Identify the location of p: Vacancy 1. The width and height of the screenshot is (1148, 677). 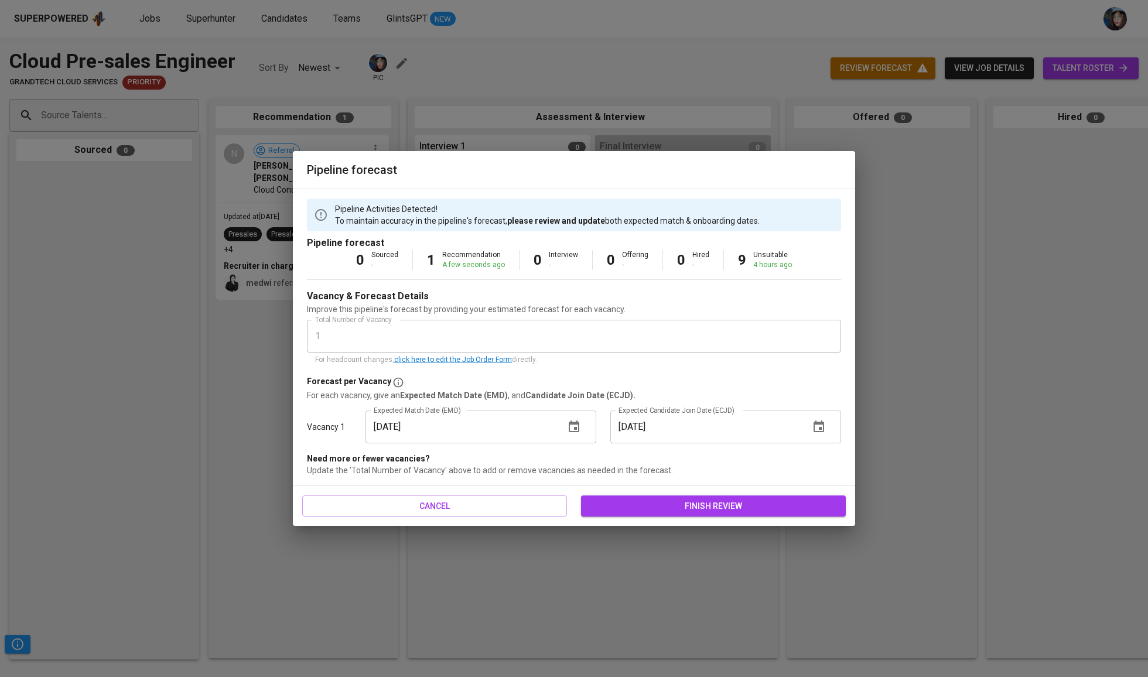
(326, 427).